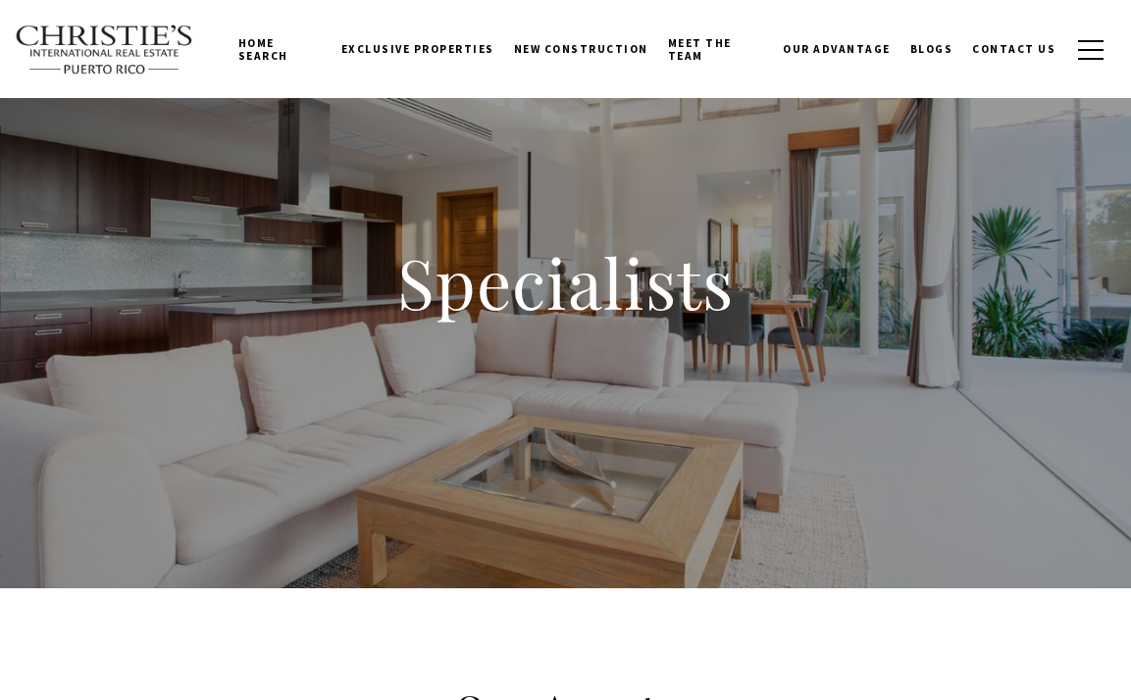  What do you see at coordinates (836, 49) in the screenshot?
I see `span: Our Advantage` at bounding box center [836, 49].